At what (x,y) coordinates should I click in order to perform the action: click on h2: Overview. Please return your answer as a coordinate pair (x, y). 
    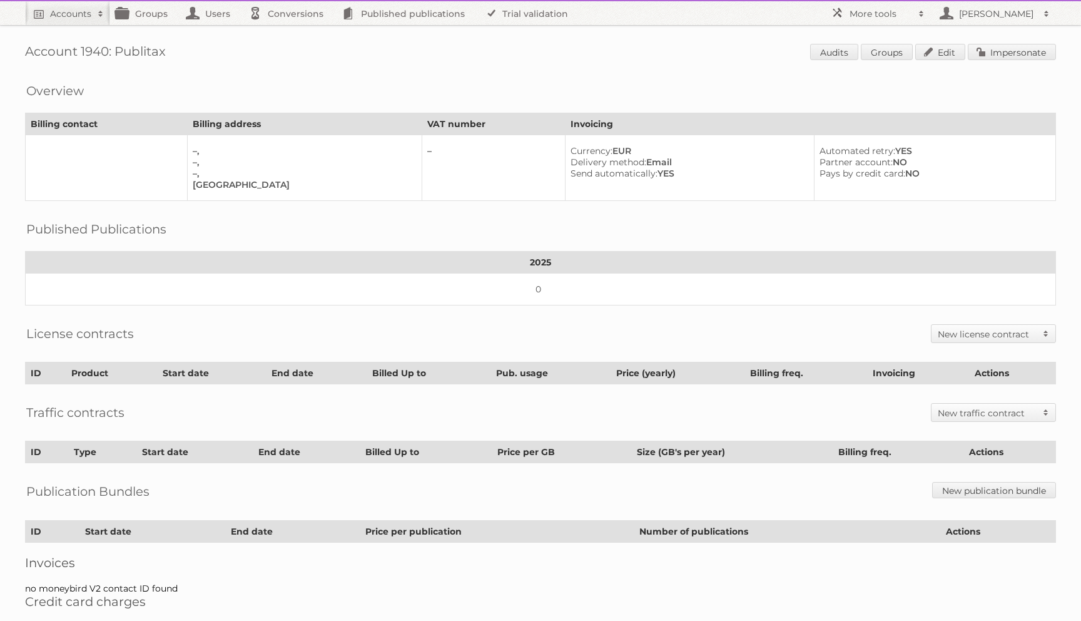
    Looking at the image, I should click on (55, 91).